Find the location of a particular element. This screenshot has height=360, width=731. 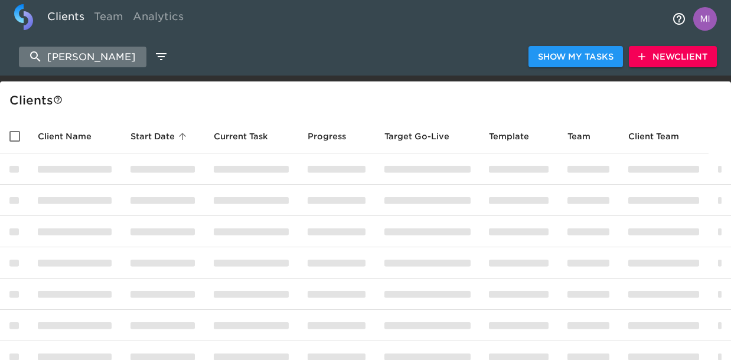

img: logo is located at coordinates (24, 17).